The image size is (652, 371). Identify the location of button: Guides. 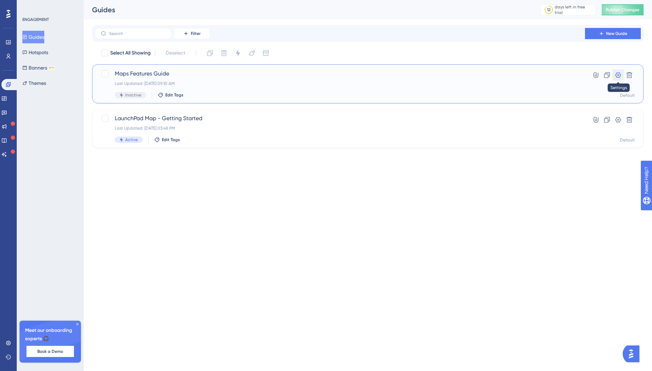
(33, 37).